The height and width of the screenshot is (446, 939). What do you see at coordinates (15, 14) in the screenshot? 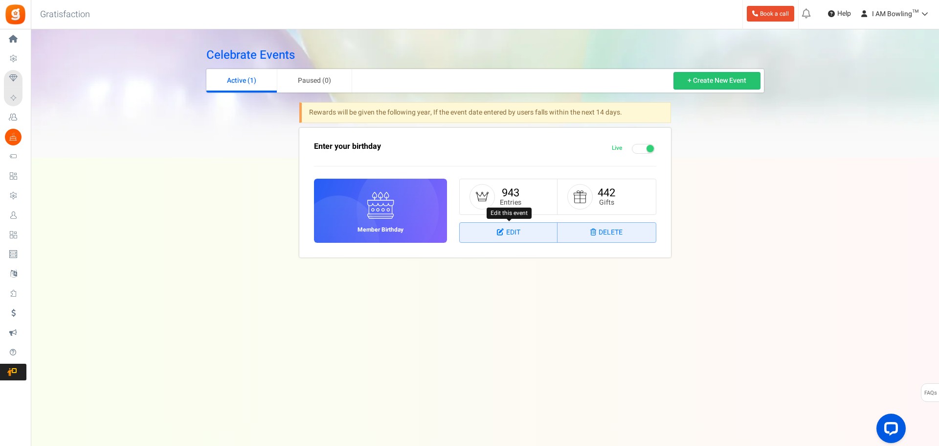
I see `img: Gratisfaction` at bounding box center [15, 14].